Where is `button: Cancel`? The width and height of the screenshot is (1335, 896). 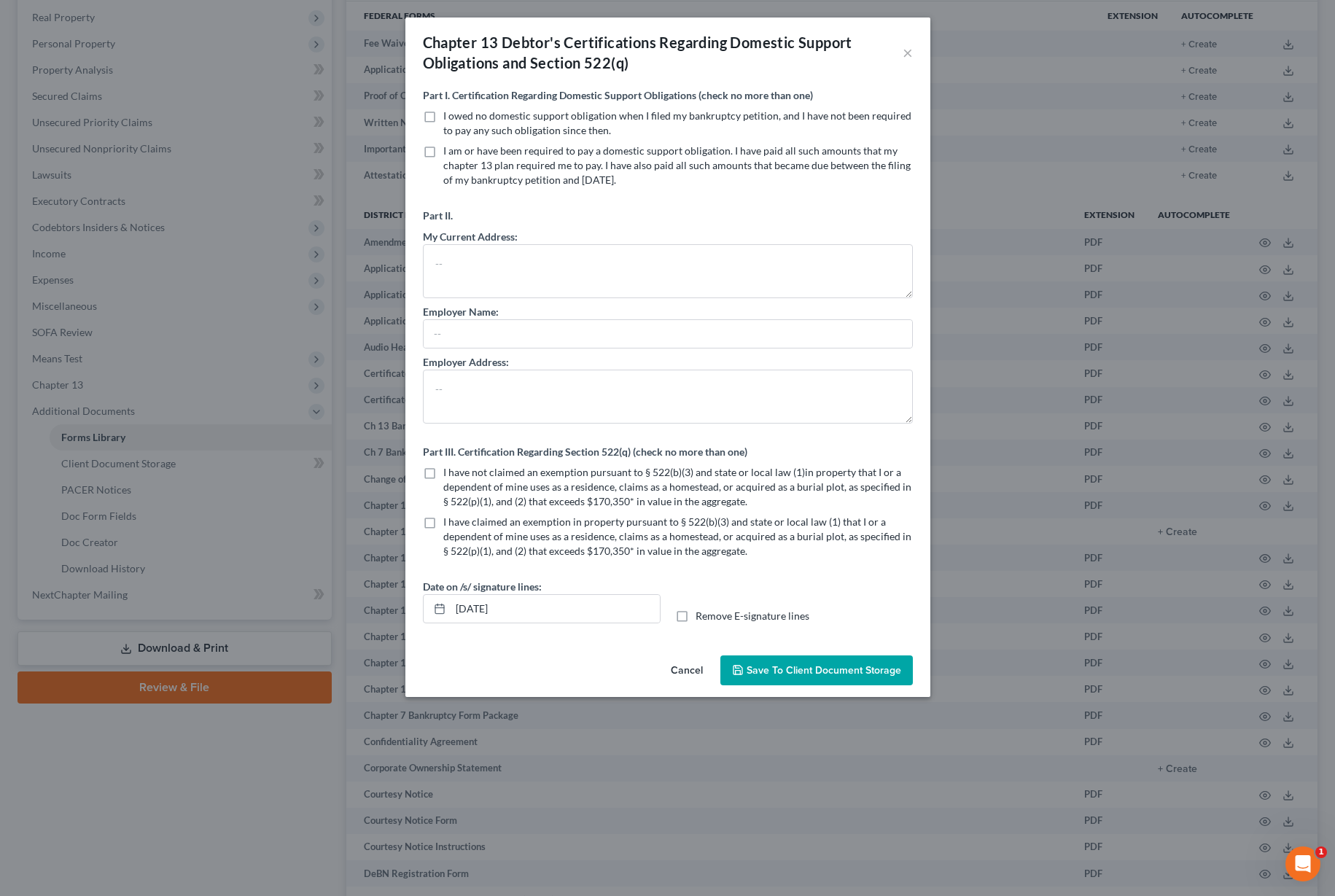
button: Cancel is located at coordinates (687, 672).